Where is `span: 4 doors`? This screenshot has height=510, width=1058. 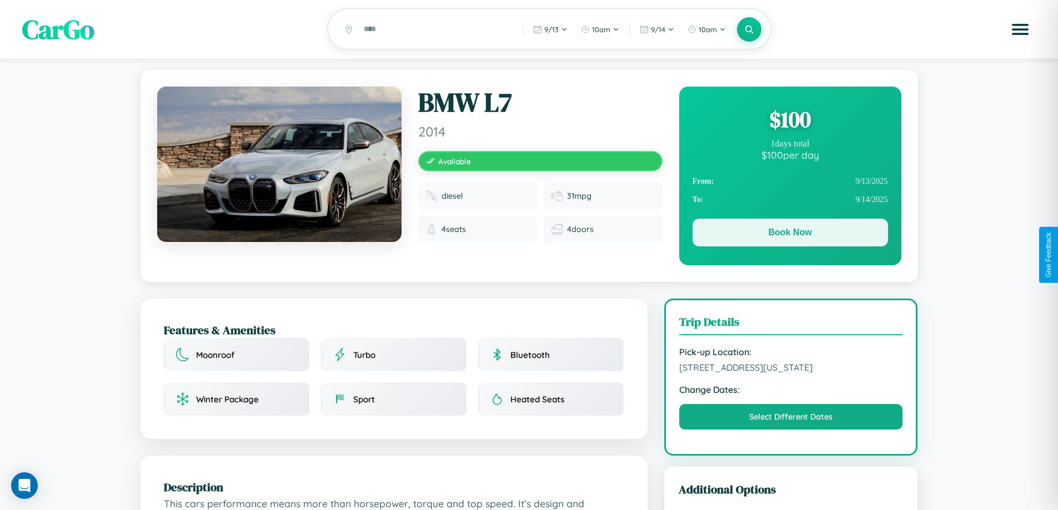
span: 4 doors is located at coordinates (580, 229).